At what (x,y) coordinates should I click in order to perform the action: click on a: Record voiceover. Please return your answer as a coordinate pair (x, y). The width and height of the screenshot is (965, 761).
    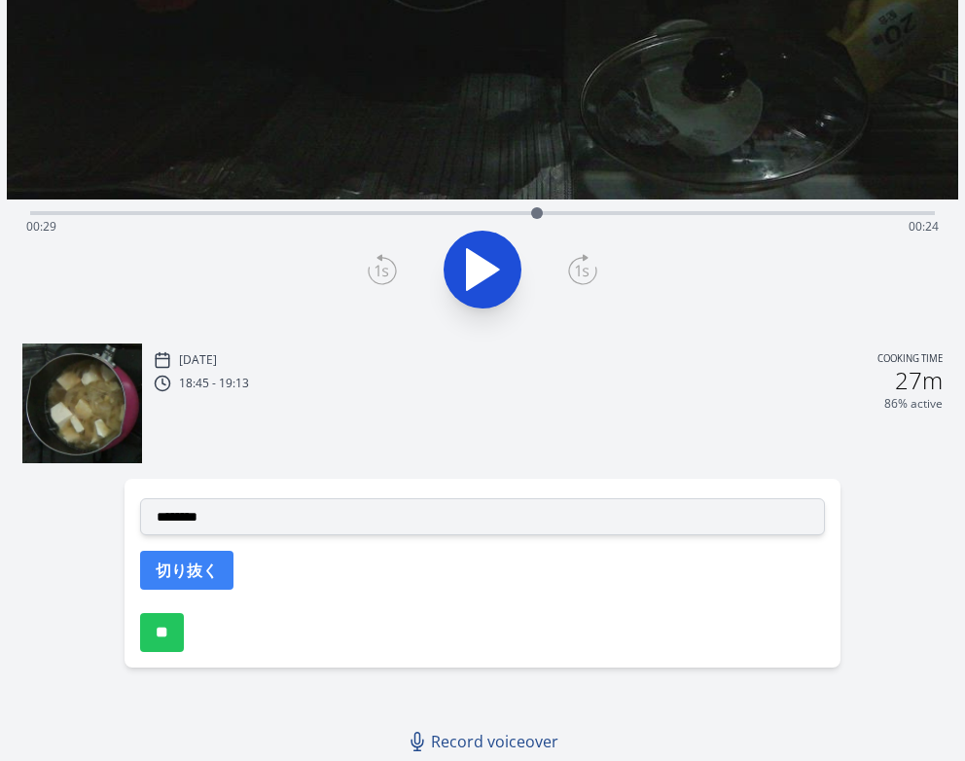
    Looking at the image, I should click on (485, 742).